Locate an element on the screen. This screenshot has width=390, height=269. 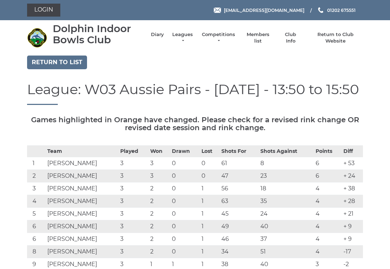
a: Members list is located at coordinates (257, 38).